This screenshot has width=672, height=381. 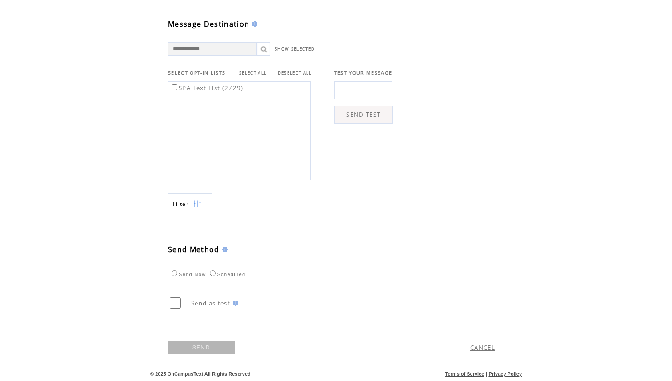 I want to click on input: SPA Text List (2729), so click(x=174, y=87).